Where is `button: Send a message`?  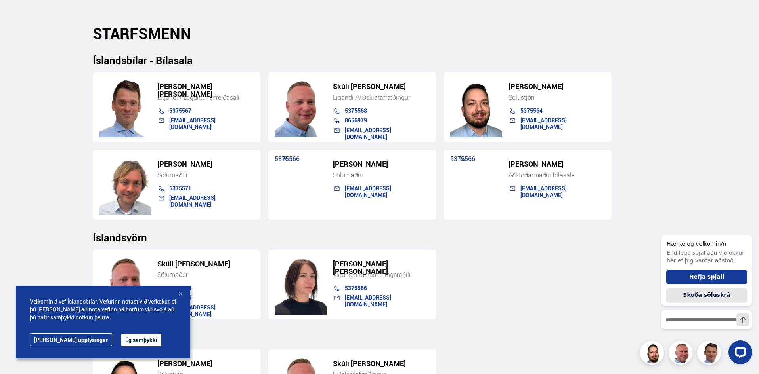
button: Send a message is located at coordinates (88, 100).